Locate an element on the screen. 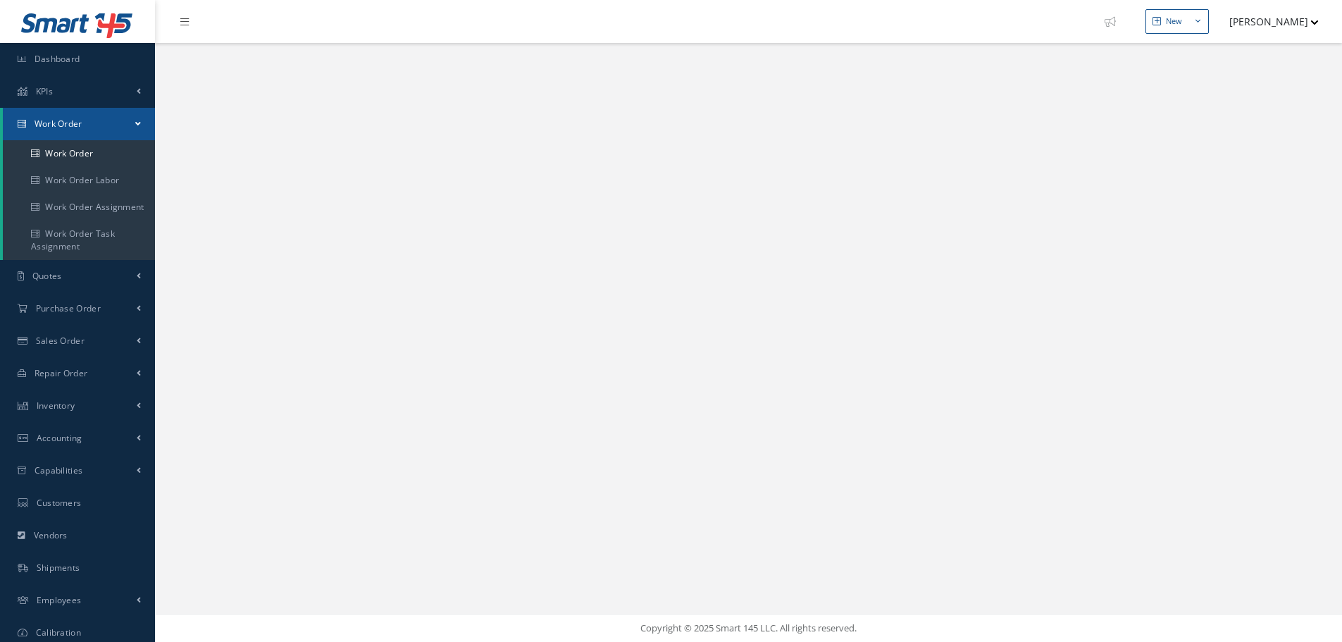  span: Employees is located at coordinates (59, 599).